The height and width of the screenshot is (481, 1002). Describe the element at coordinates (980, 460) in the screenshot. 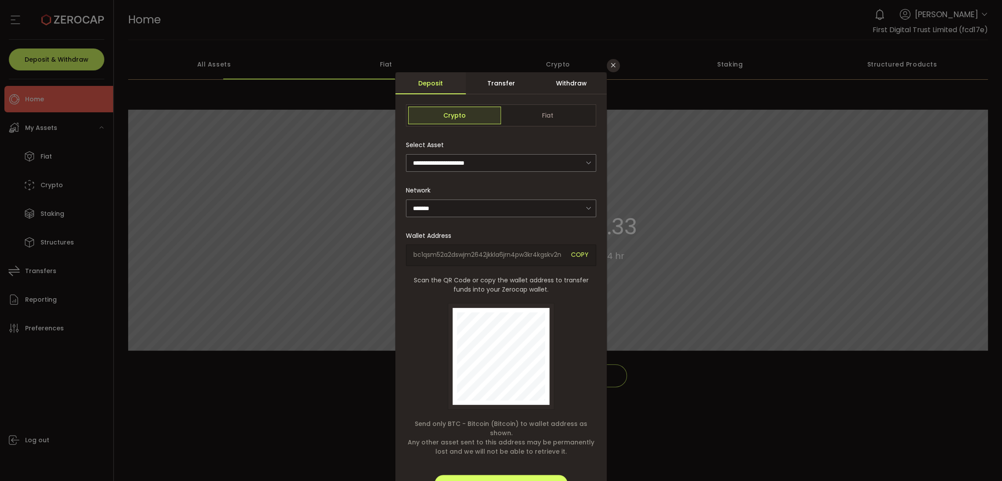

I see `div: Chat Widget` at that location.